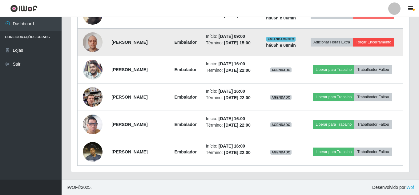  I want to click on span: EM ANDAMENTO, so click(280, 39).